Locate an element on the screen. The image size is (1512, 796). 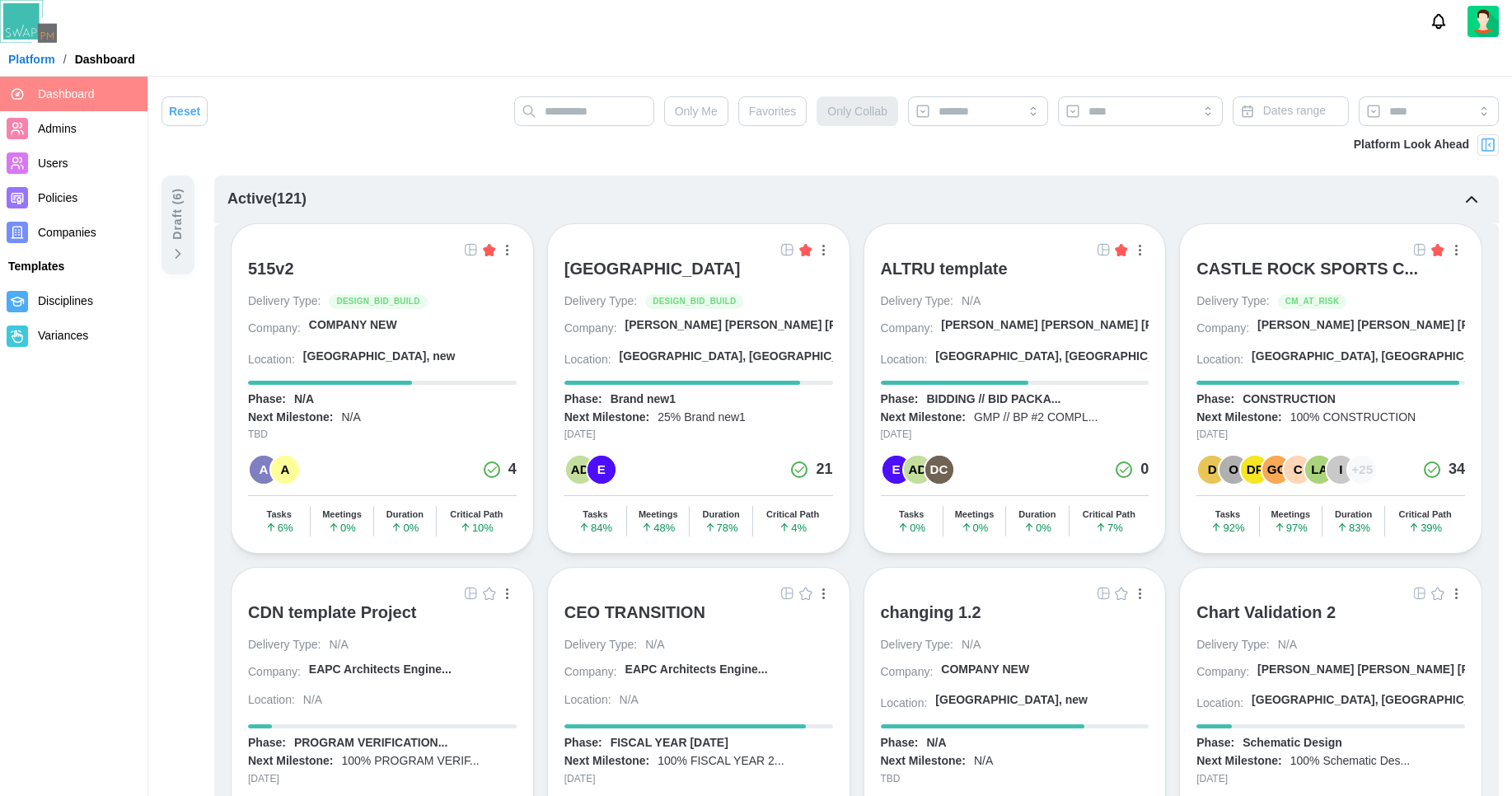
div: 515v2 is located at coordinates (271, 269).